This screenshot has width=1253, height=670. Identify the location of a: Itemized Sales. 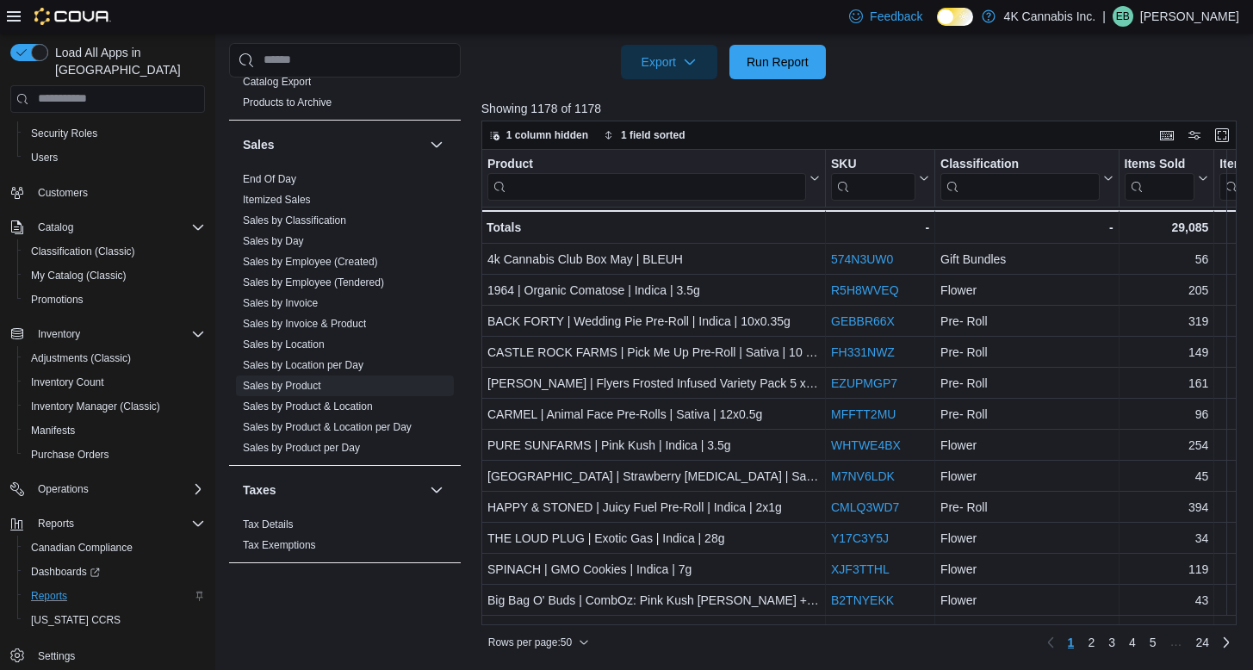
(276, 200).